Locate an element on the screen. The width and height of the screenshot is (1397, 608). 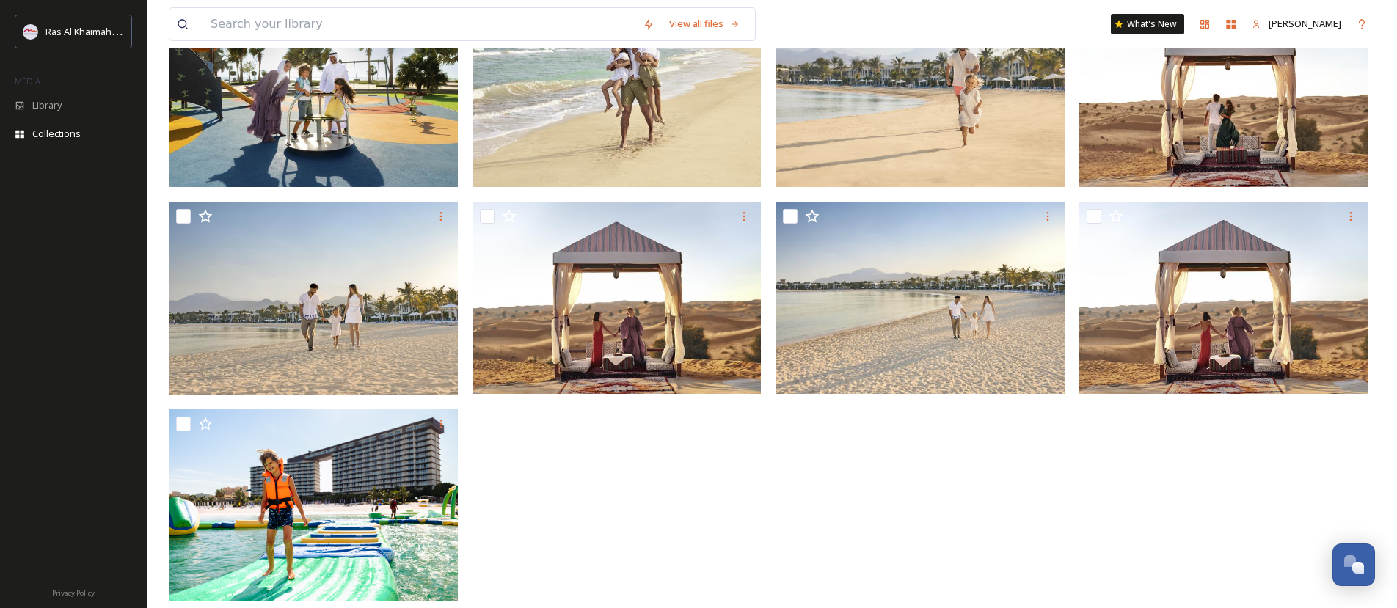
input: Search your library is located at coordinates (419, 24).